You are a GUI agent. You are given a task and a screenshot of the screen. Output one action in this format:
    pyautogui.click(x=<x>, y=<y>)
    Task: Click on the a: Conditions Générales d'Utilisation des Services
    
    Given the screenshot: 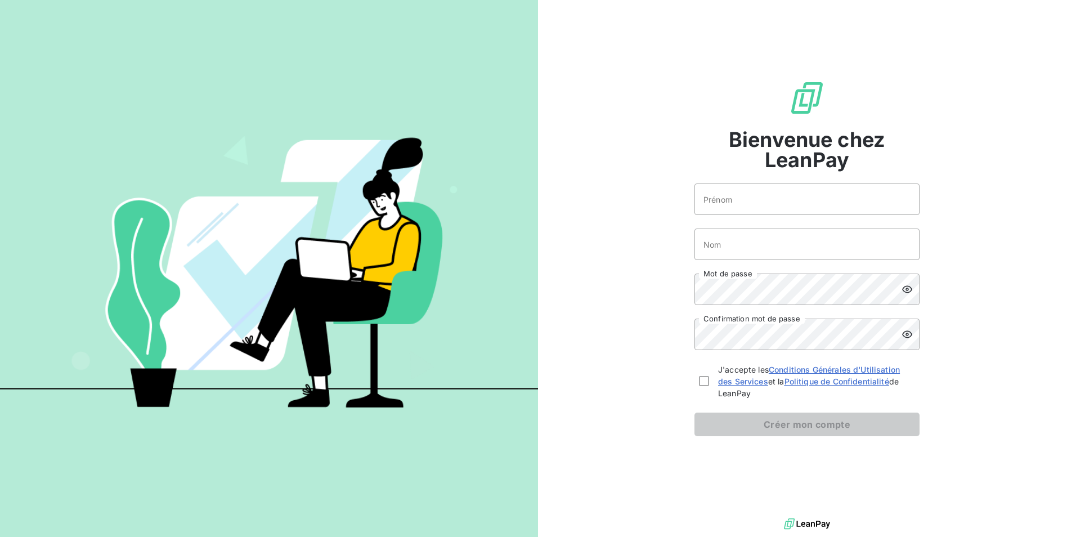 What is the action you would take?
    pyautogui.click(x=808, y=375)
    